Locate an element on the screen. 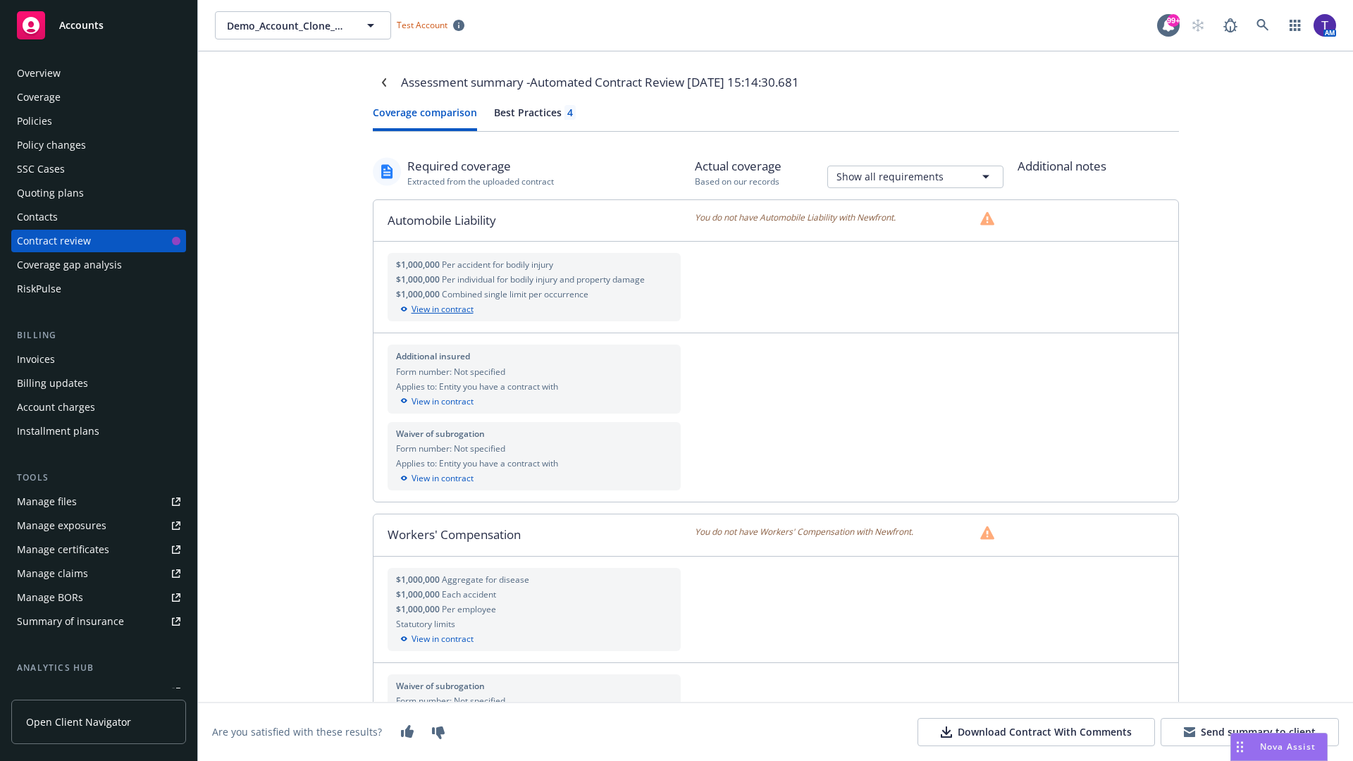 This screenshot has height=761, width=1353. a: Policy changes is located at coordinates (99, 145).